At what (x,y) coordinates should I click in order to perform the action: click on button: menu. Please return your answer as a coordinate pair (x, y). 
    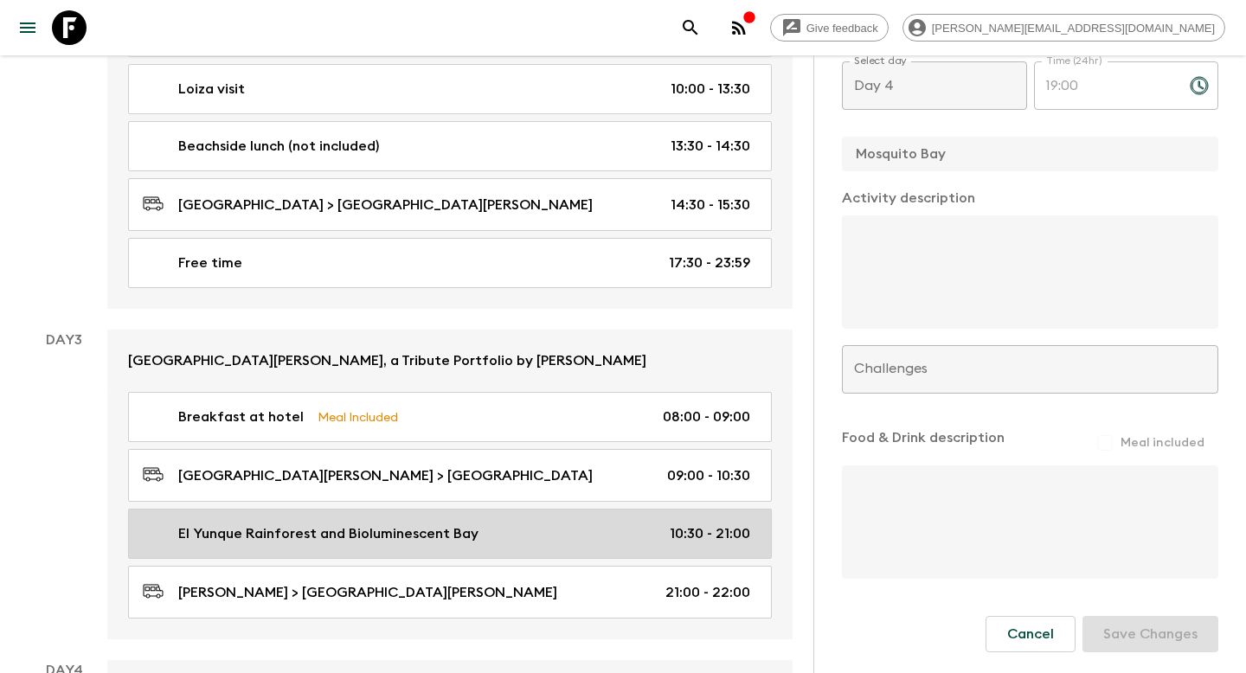
    Looking at the image, I should click on (28, 28).